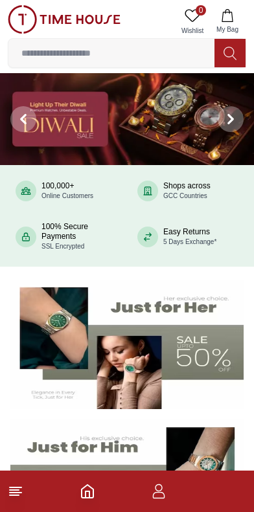 The width and height of the screenshot is (254, 512). Describe the element at coordinates (227, 29) in the screenshot. I see `span: My Bag` at that location.